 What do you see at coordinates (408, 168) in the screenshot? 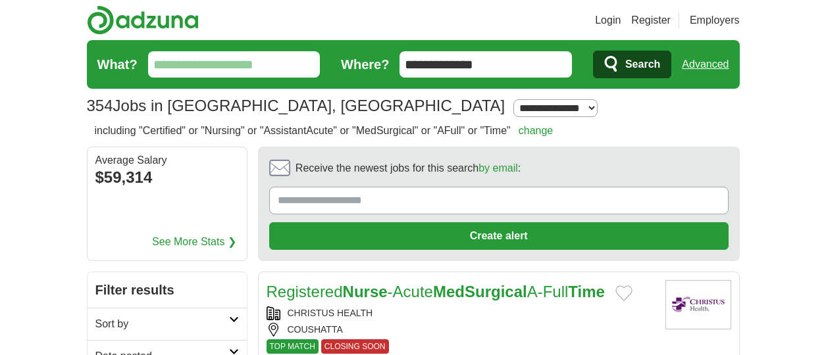
I see `span: Receive the newest jobs for this search :` at bounding box center [408, 168].